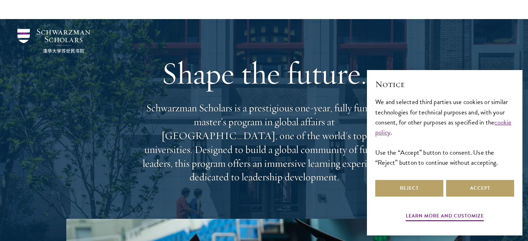 This screenshot has height=241, width=528. I want to click on h2: Notice, so click(445, 84).